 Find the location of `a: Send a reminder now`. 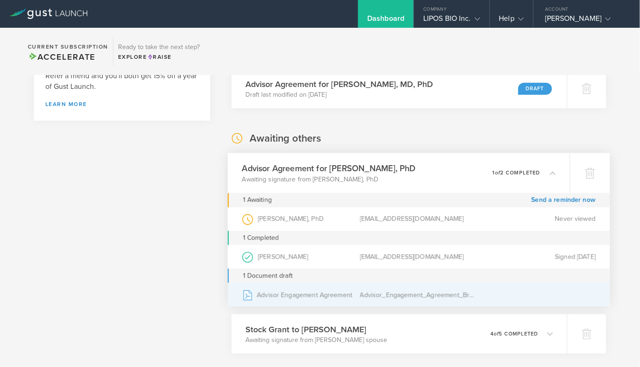

a: Send a reminder now is located at coordinates (564, 200).